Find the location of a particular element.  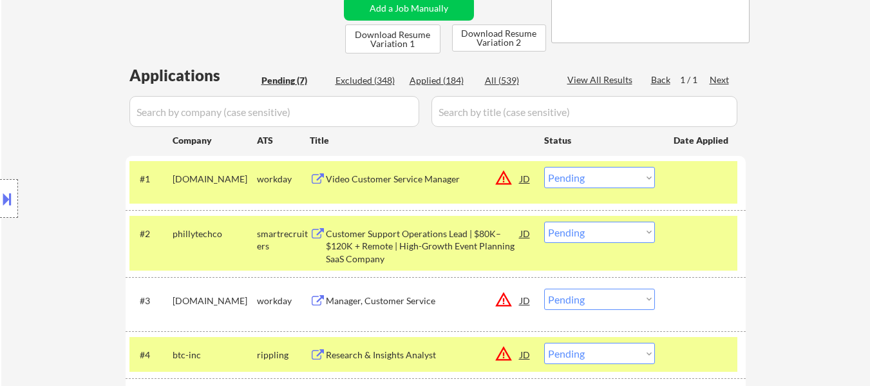

input: Search by company (case sensitive) is located at coordinates (274, 111).